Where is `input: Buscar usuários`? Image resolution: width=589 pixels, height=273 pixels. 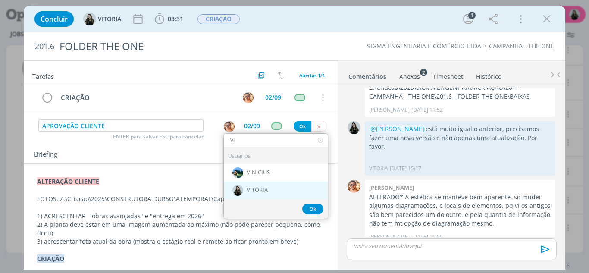 input: Buscar usuários is located at coordinates (276, 141).